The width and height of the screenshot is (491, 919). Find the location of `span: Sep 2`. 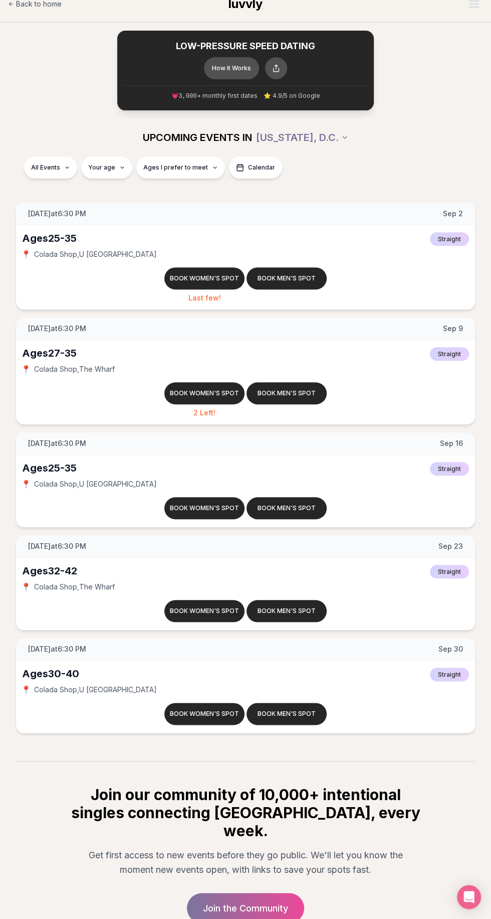

span: Sep 2 is located at coordinates (453, 214).